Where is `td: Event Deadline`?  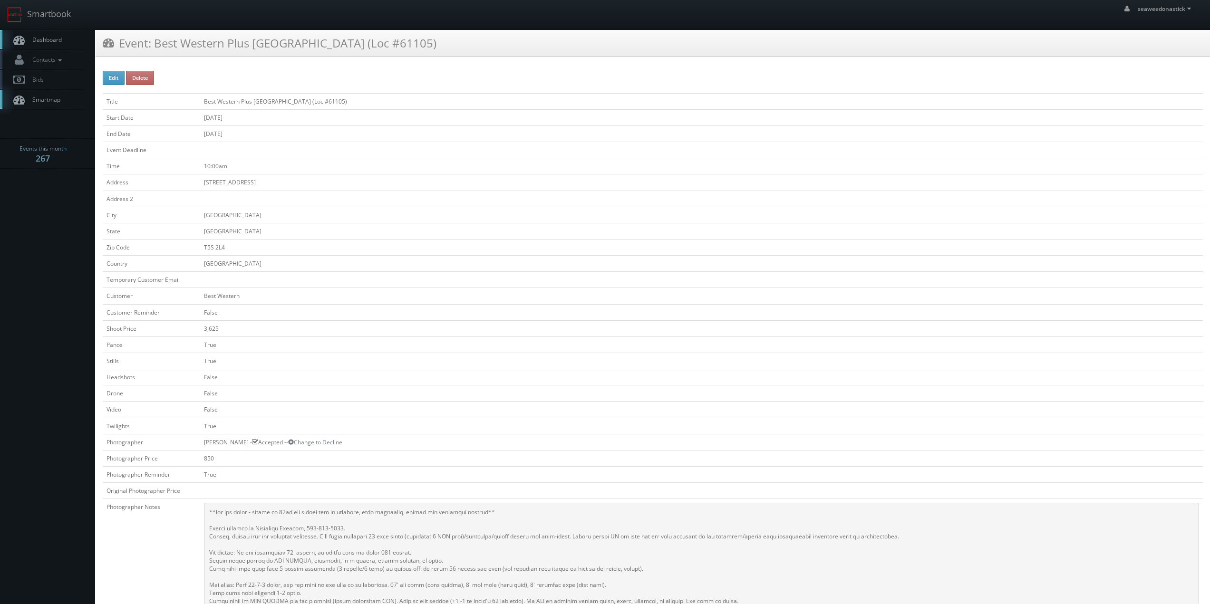
td: Event Deadline is located at coordinates (151, 150).